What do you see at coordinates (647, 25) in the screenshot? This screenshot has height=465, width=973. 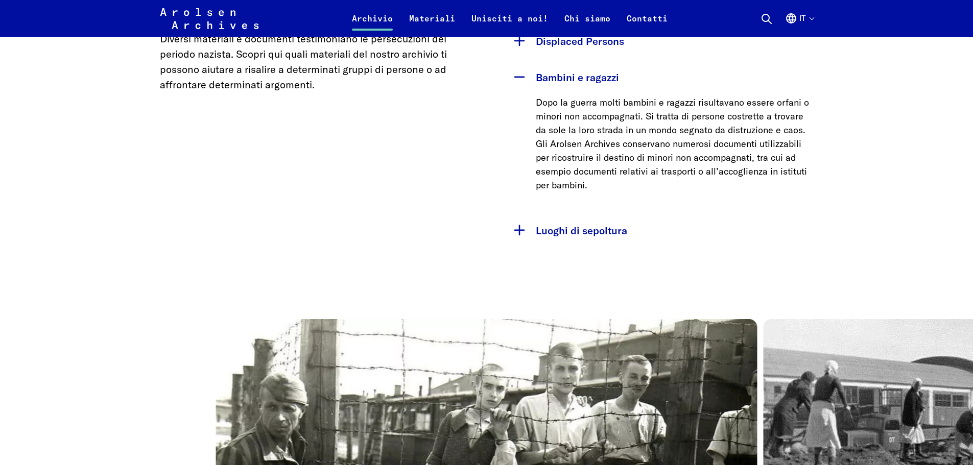 I see `a: Contatti` at bounding box center [647, 25].